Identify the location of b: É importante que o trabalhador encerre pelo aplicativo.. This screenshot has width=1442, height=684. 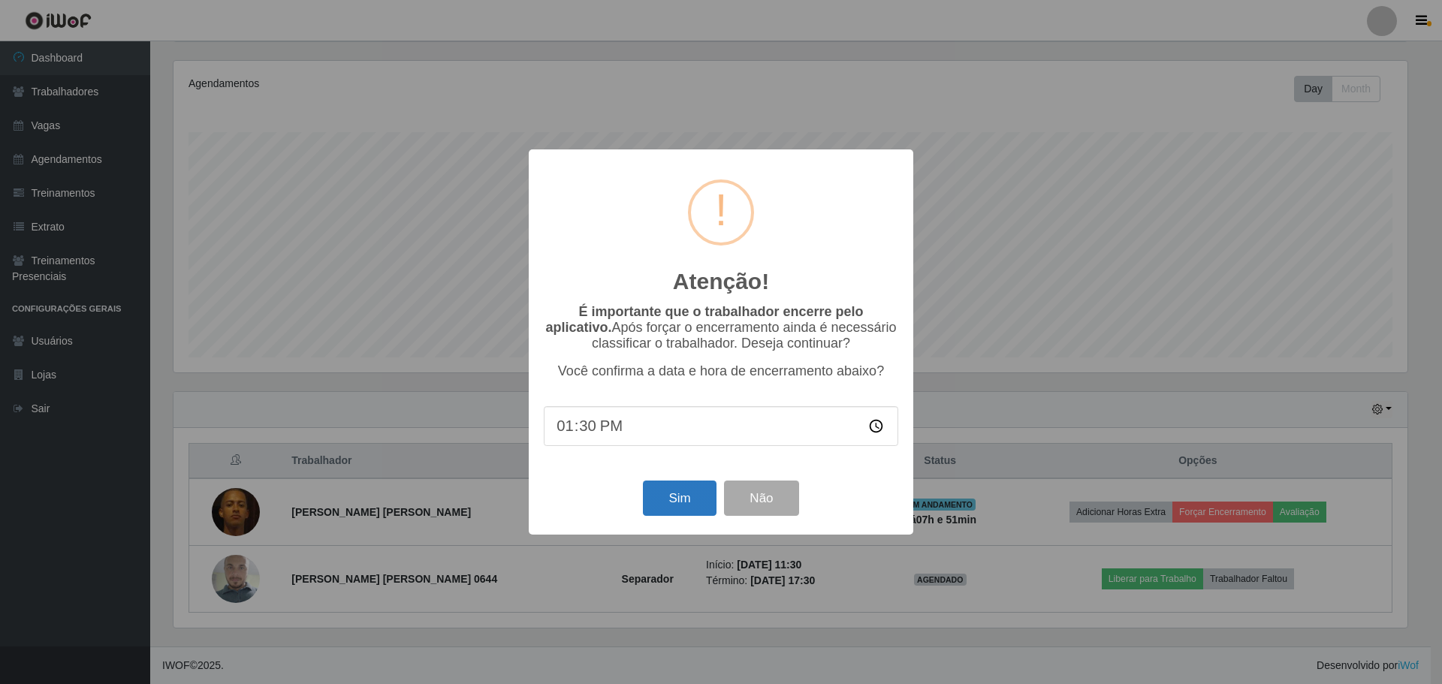
(704, 319).